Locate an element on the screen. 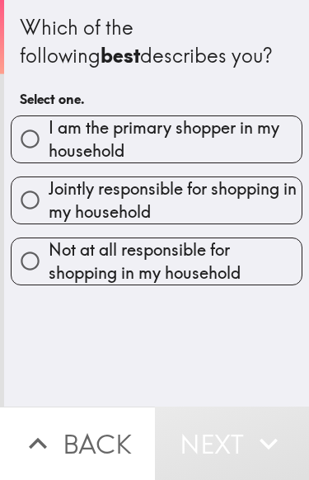  span: Jointly responsible for shopping in my household is located at coordinates (175, 200).